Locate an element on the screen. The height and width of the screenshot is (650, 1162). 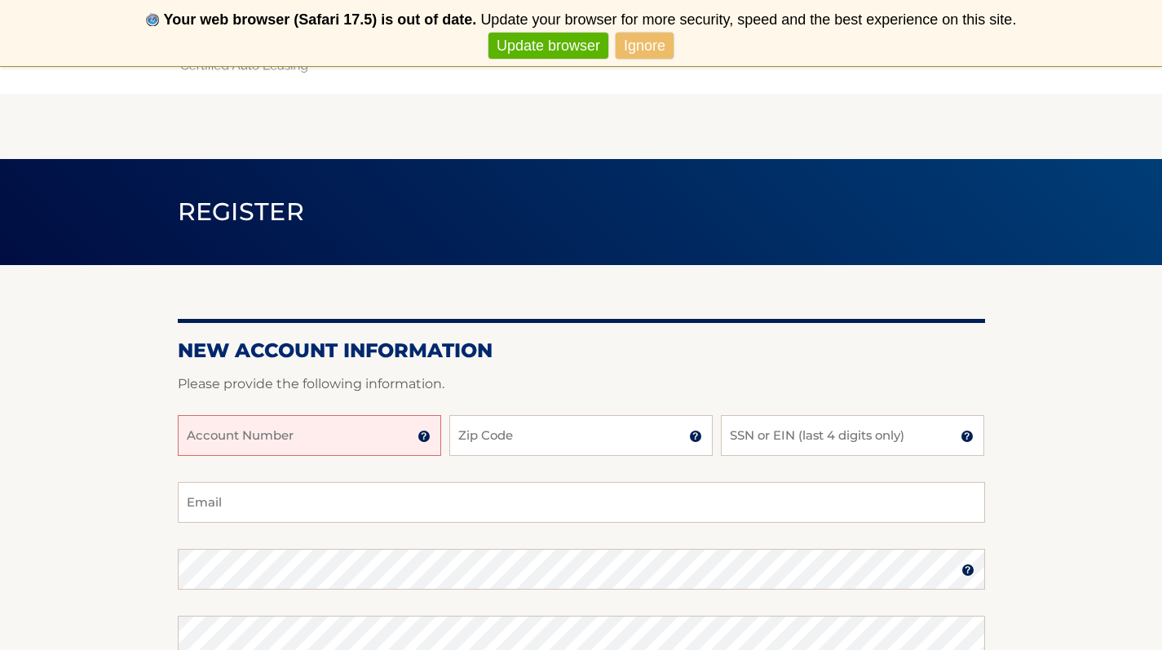
b: Your web browser (Safari 17.5) is out of date. is located at coordinates (320, 20).